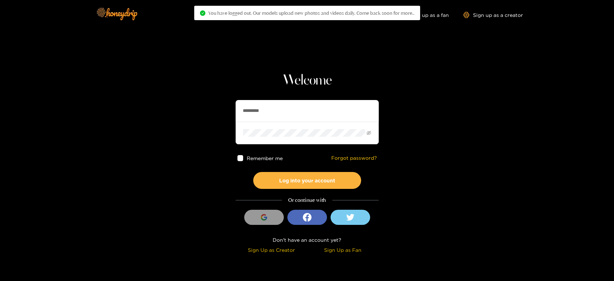 This screenshot has width=614, height=281. What do you see at coordinates (307, 180) in the screenshot?
I see `button: Log into your account` at bounding box center [307, 180].